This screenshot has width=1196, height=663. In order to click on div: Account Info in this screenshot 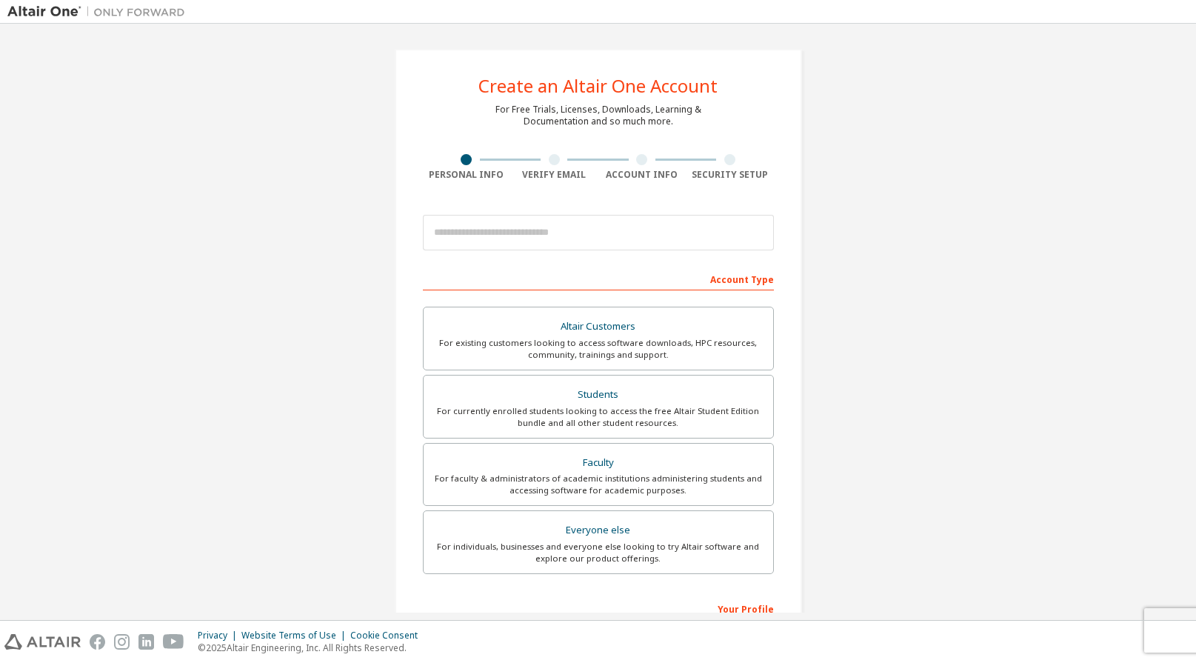, I will do `click(642, 175)`.